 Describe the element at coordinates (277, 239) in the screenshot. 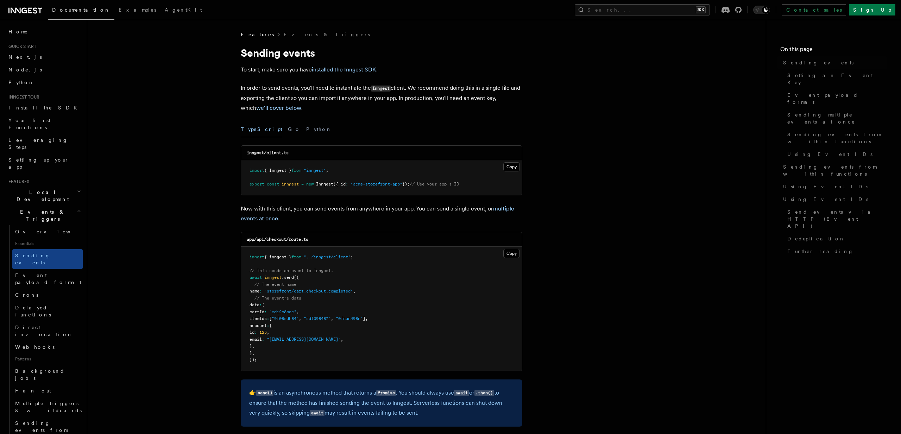

I see `code: app/api/checkout/route.ts` at that location.